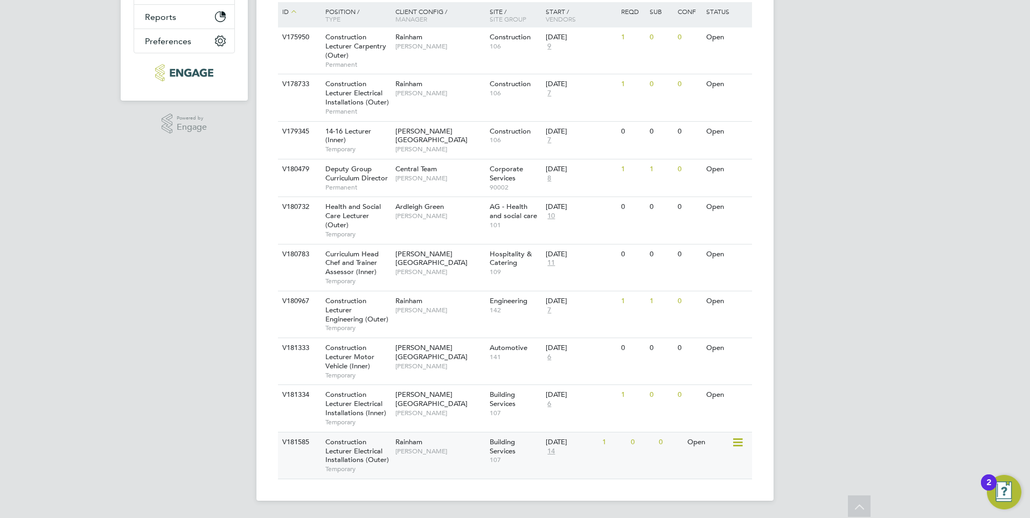 This screenshot has width=1030, height=518. What do you see at coordinates (355, 403) in the screenshot?
I see `span: Construction Lecturer Electrical Installations (Inner)` at bounding box center [355, 403].